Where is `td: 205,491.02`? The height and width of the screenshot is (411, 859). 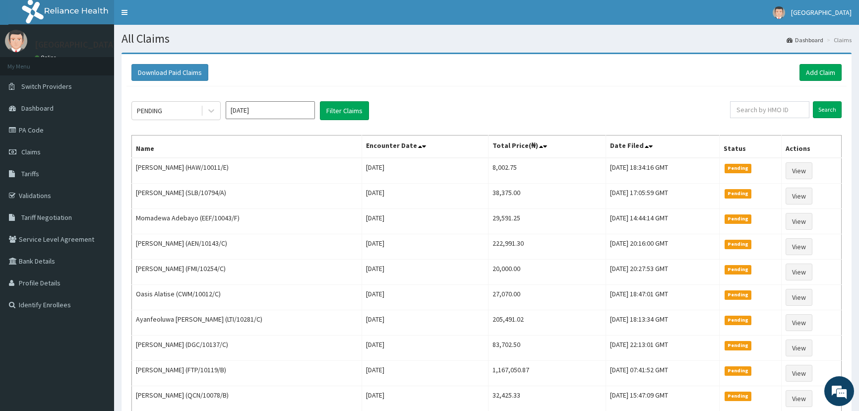
td: 205,491.02 is located at coordinates (547, 322).